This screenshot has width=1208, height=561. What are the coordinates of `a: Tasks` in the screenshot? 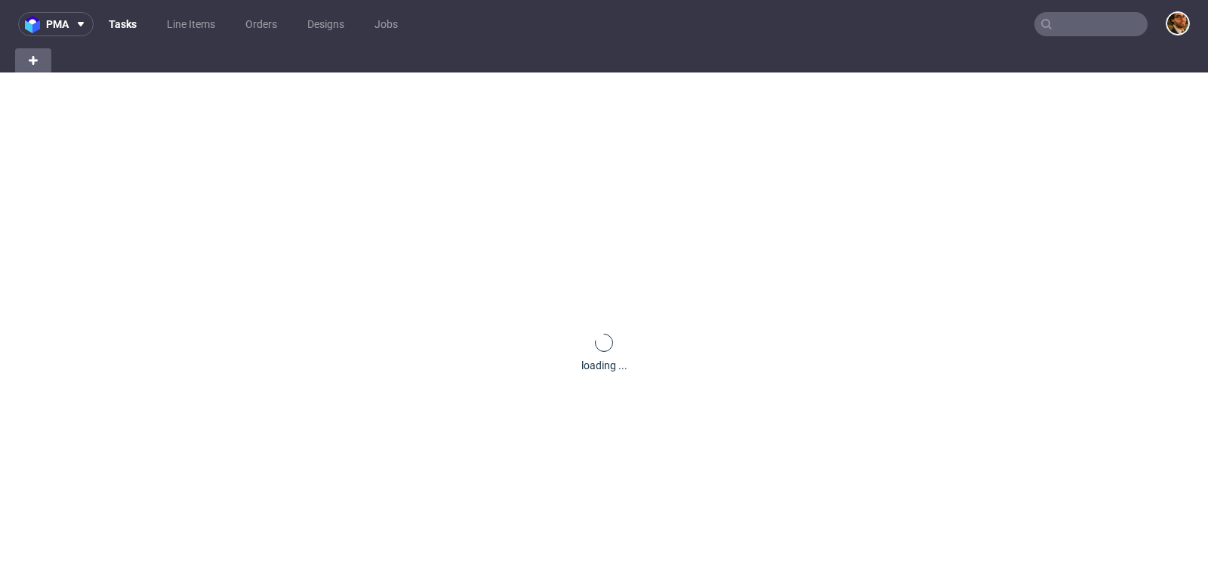 It's located at (122, 24).